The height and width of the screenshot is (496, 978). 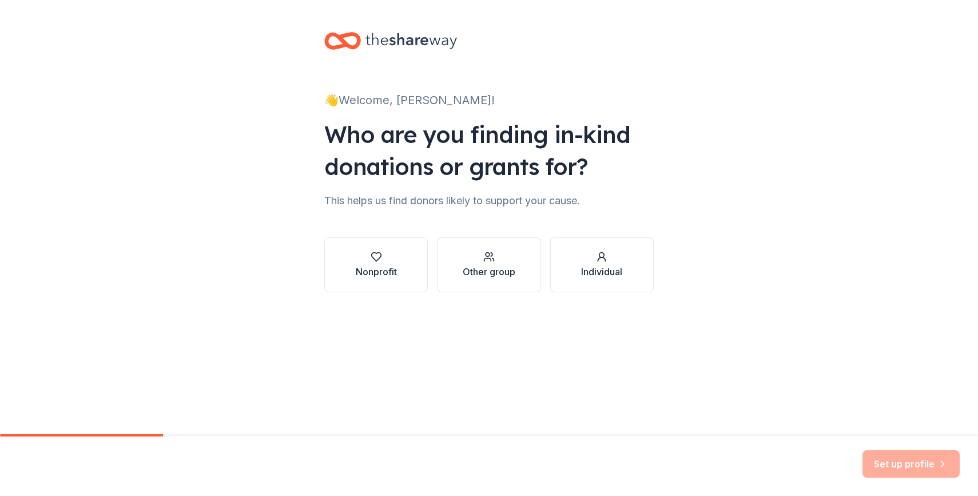 I want to click on div: This helps us find donors likely to support your cause., so click(x=489, y=201).